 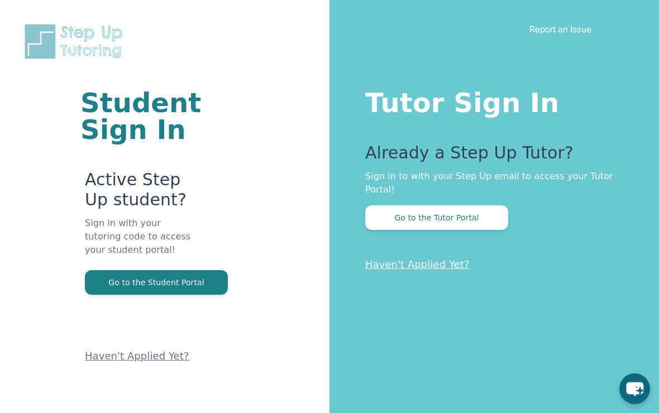 What do you see at coordinates (560, 29) in the screenshot?
I see `a: Report an Issue` at bounding box center [560, 29].